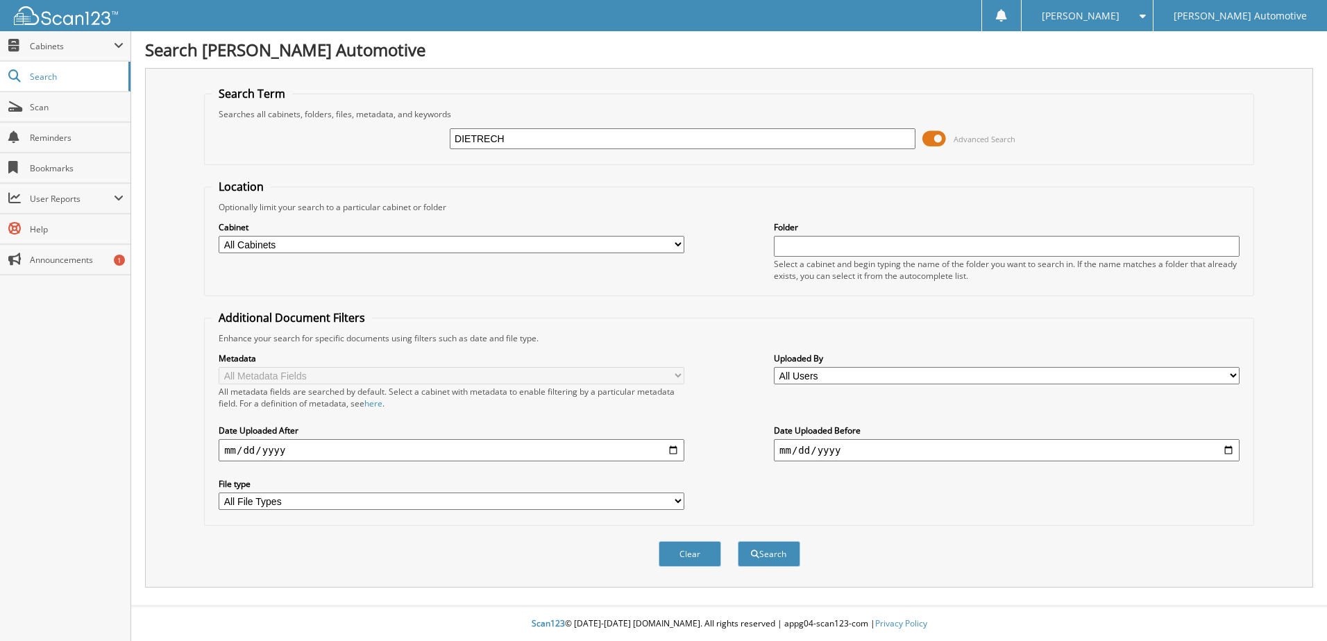 The image size is (1327, 641). What do you see at coordinates (451, 451) in the screenshot?
I see `input: start` at bounding box center [451, 451].